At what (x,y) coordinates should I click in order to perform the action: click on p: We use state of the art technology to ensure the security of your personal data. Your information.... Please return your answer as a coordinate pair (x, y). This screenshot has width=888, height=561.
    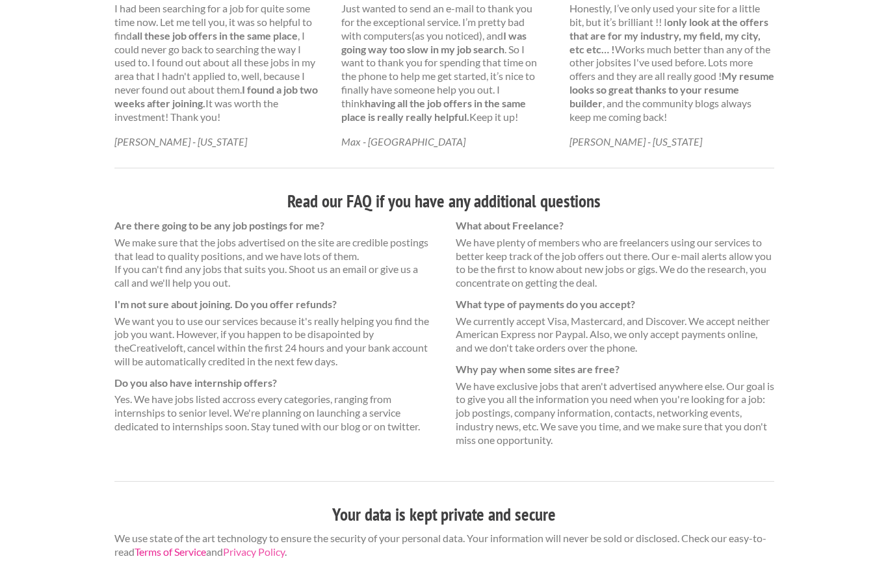
    Looking at the image, I should click on (444, 545).